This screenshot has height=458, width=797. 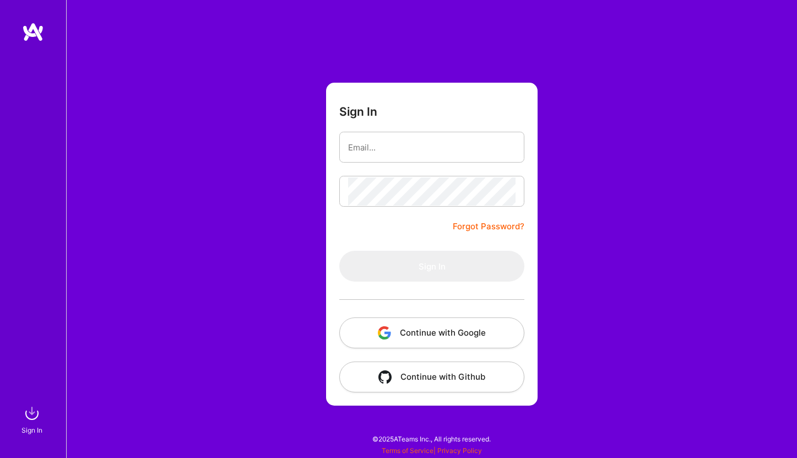 I want to click on div: Sign In, so click(x=32, y=430).